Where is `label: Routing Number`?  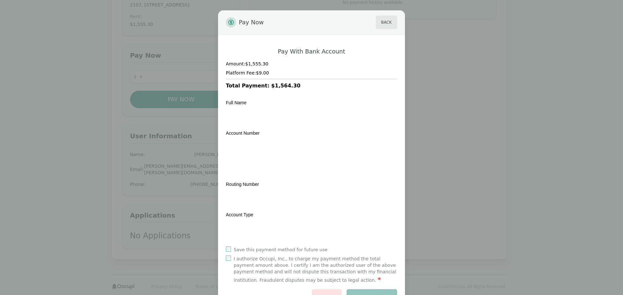 label: Routing Number is located at coordinates (242, 185).